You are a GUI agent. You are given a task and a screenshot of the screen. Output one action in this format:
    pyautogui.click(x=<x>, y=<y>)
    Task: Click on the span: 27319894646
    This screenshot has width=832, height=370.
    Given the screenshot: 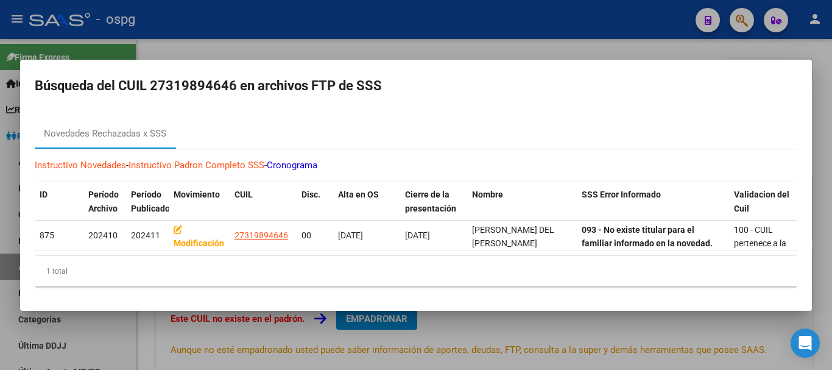 What is the action you would take?
    pyautogui.click(x=261, y=235)
    